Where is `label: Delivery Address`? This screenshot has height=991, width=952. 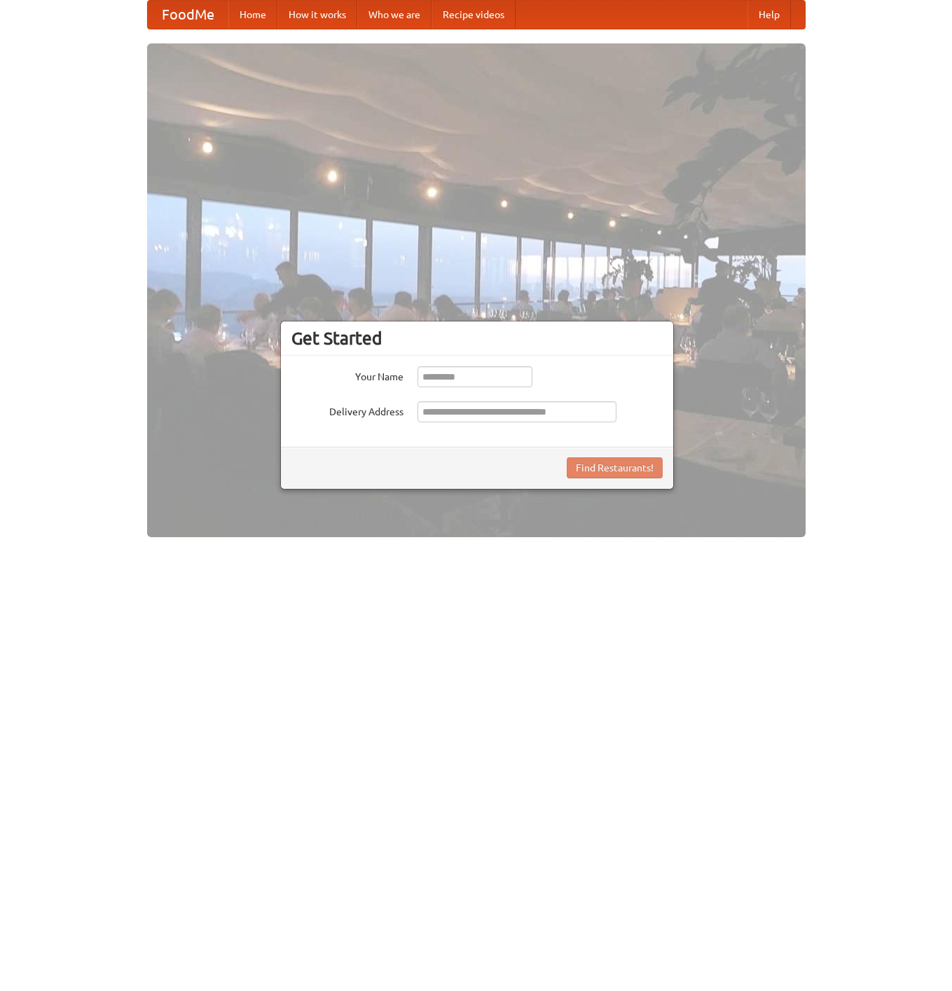
label: Delivery Address is located at coordinates (347, 410).